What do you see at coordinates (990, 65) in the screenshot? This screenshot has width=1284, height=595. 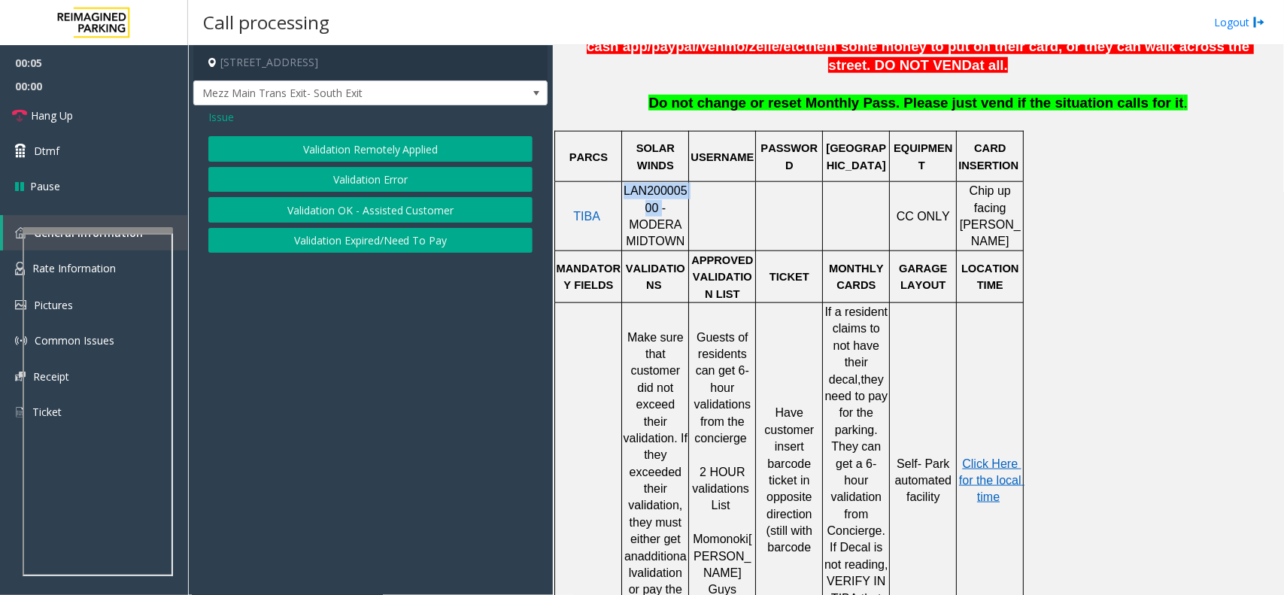 I see `span: at all.` at bounding box center [990, 65].